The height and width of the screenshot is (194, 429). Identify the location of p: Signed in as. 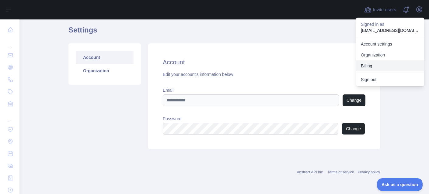
(390, 24).